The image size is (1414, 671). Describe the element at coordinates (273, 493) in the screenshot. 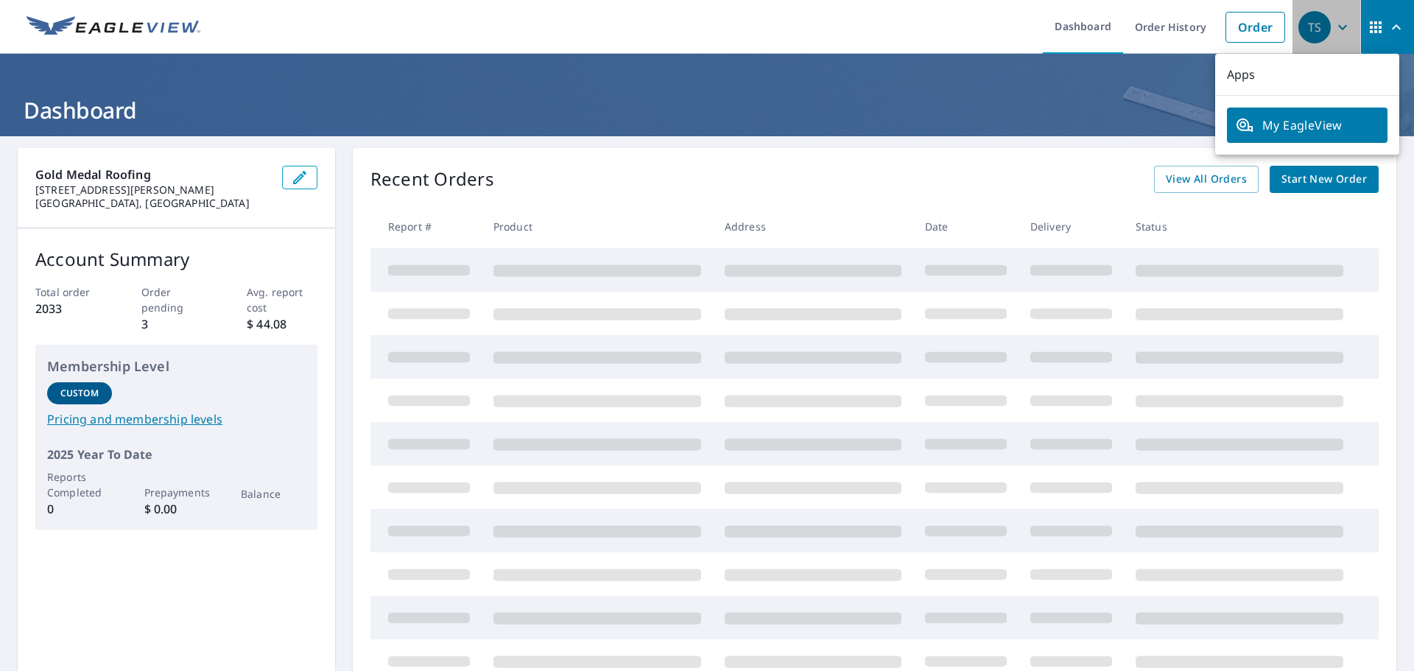

I see `p: Balance` at that location.